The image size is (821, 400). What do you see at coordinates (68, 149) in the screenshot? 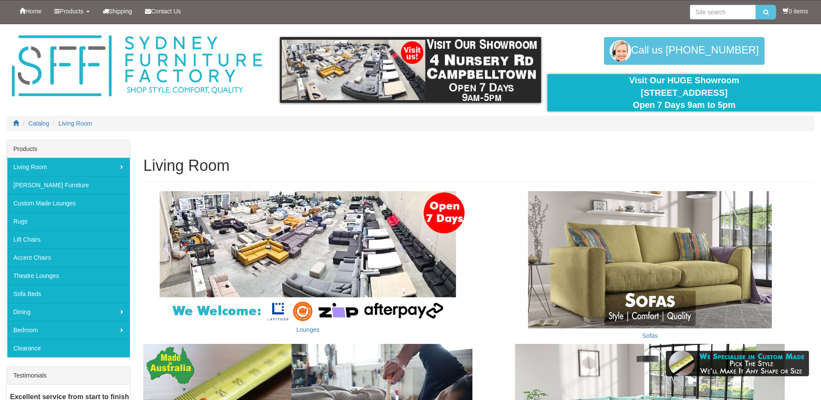
I see `div: Products` at bounding box center [68, 149].